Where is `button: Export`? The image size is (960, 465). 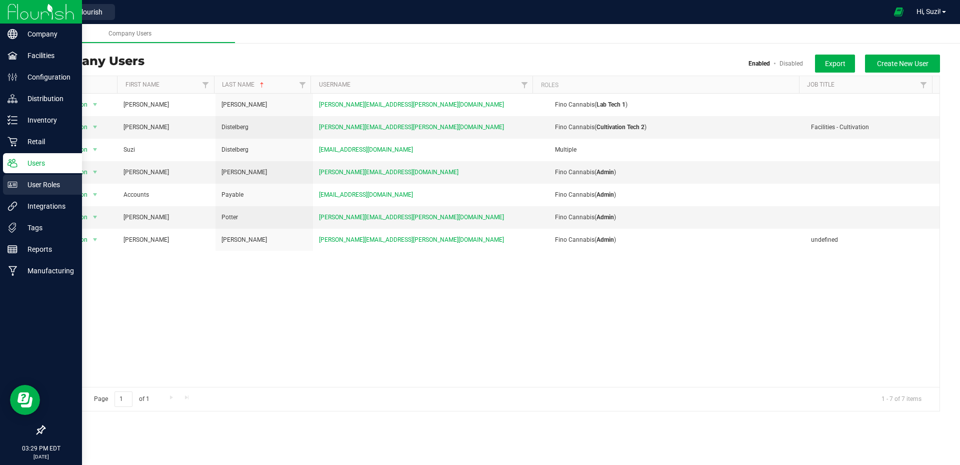 button: Export is located at coordinates (835, 64).